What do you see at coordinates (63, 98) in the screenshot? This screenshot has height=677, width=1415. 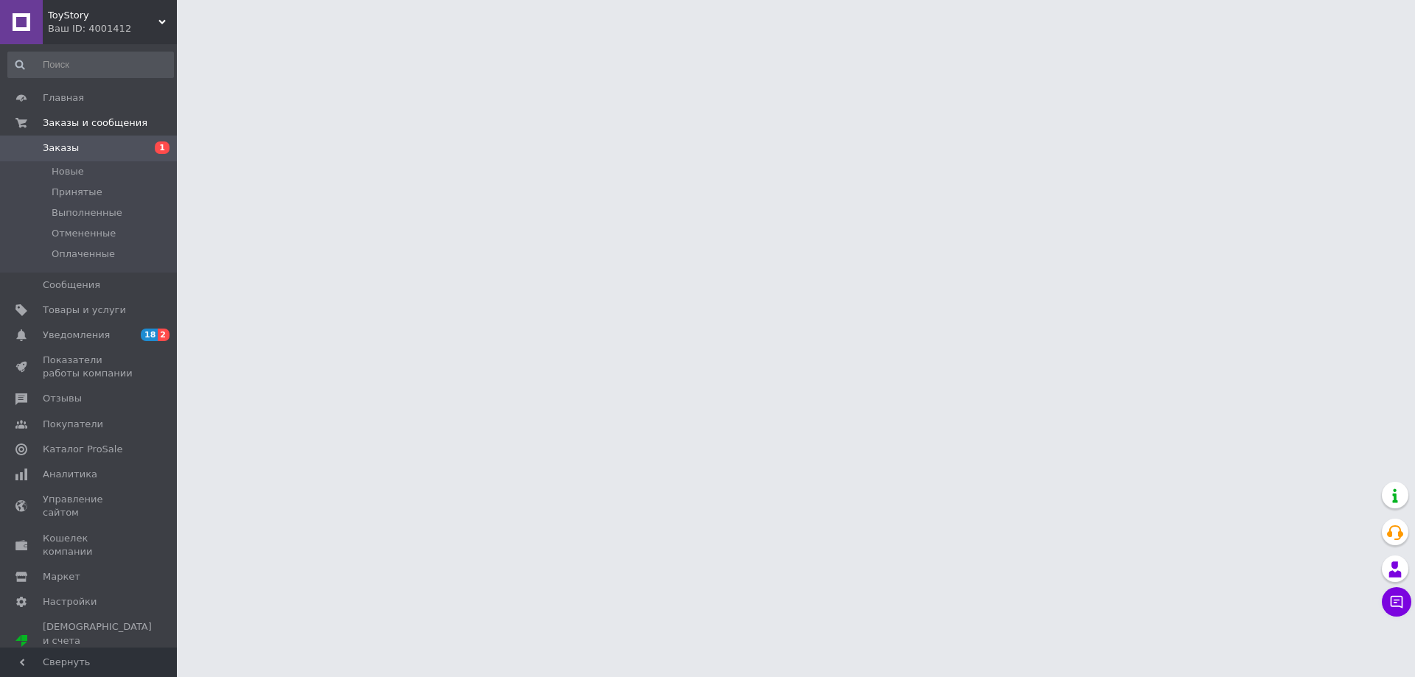 I see `span: Главная` at bounding box center [63, 98].